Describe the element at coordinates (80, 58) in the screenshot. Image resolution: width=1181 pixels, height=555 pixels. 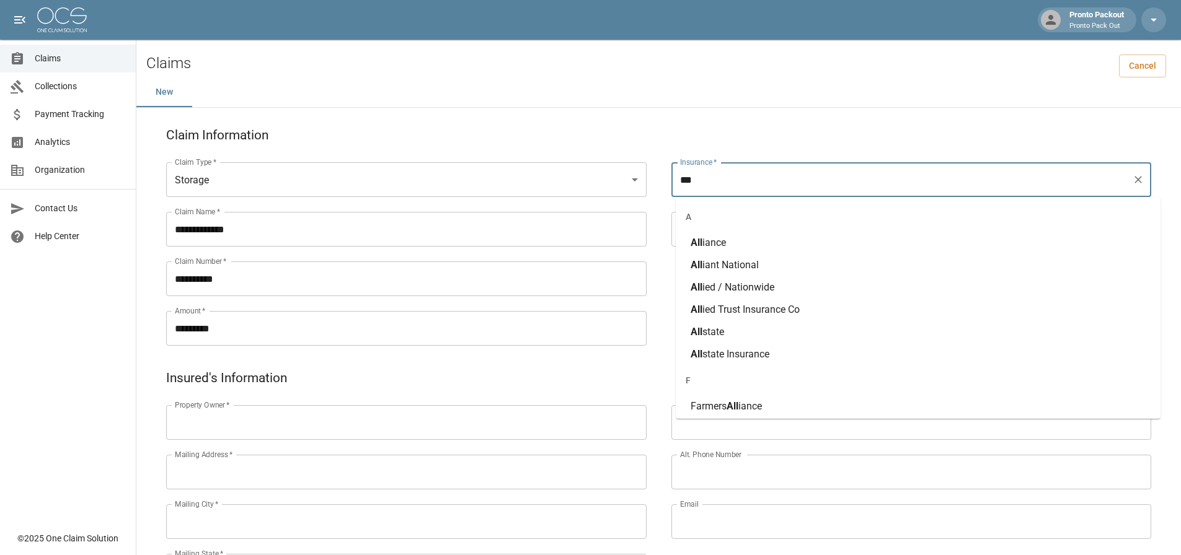
I see `span: Claims` at that location.